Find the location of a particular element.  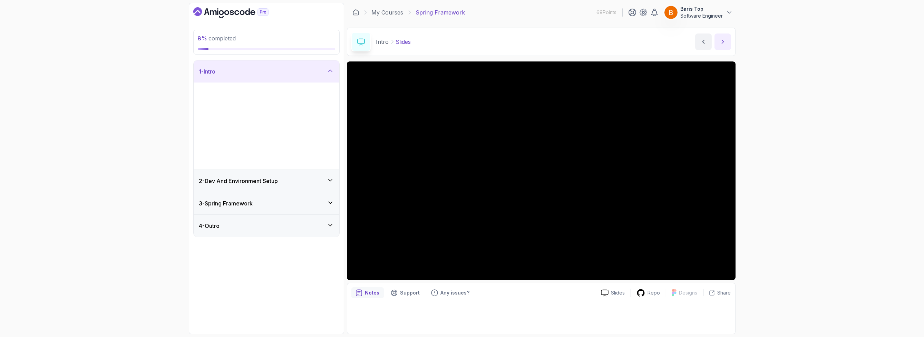

p: Repo is located at coordinates (654, 293).